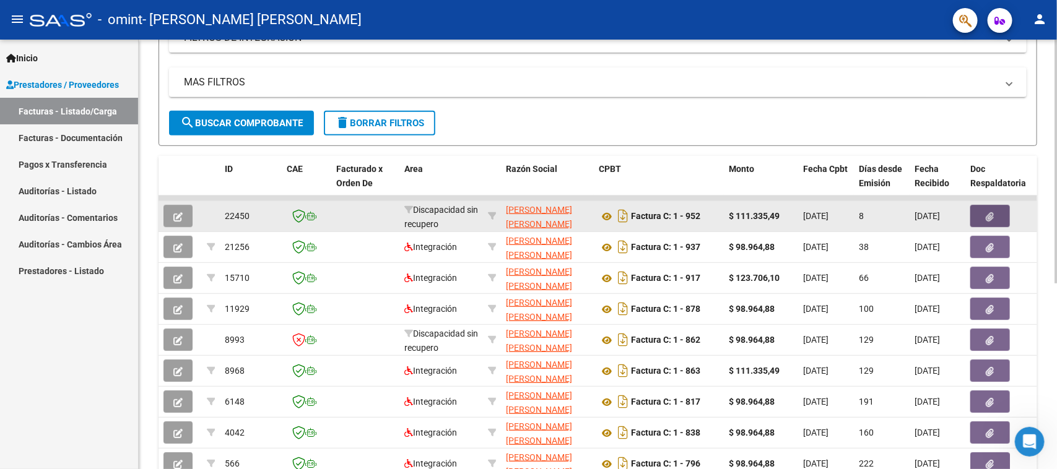  Describe the element at coordinates (22, 58) in the screenshot. I see `span: Inicio` at that location.